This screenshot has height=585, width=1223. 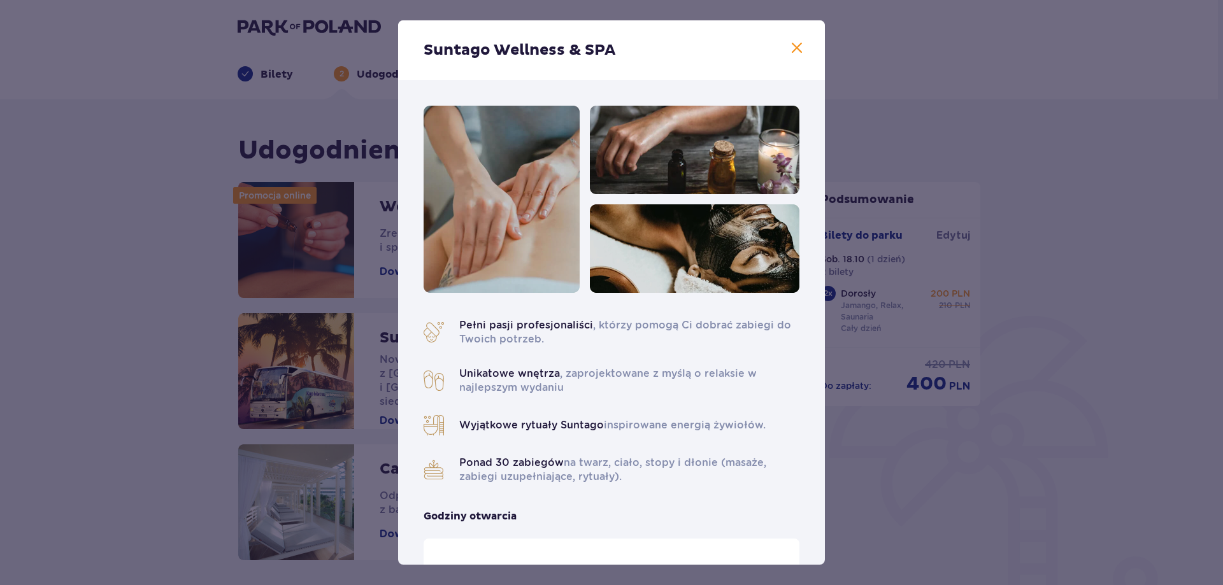 What do you see at coordinates (629, 332) in the screenshot?
I see `p: , którzy pomogą Ci dobrać zabiegi do Twoich potrzeb.` at bounding box center [629, 332].